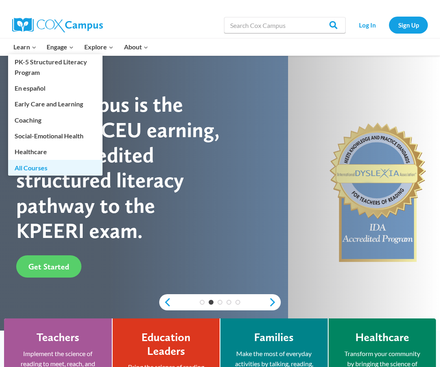  Describe the element at coordinates (25, 47) in the screenshot. I see `button: Child menu of Learn` at that location.